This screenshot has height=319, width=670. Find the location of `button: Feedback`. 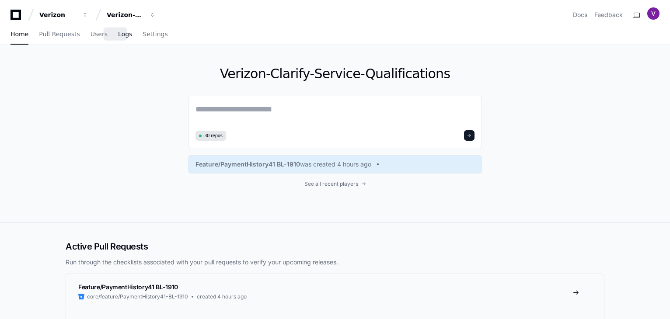

button: Feedback is located at coordinates (608, 15).